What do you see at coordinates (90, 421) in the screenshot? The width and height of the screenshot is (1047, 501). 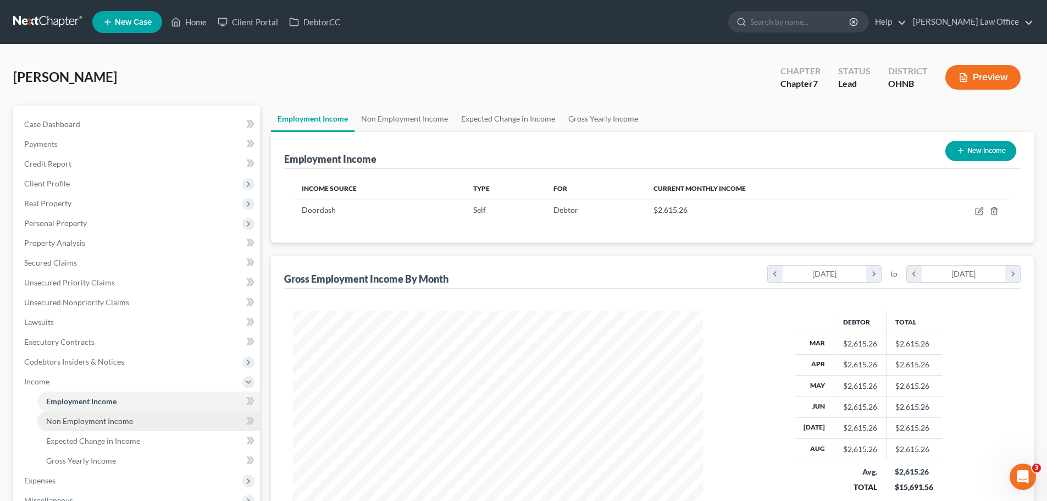 I see `span: Non Employment Income` at bounding box center [90, 421].